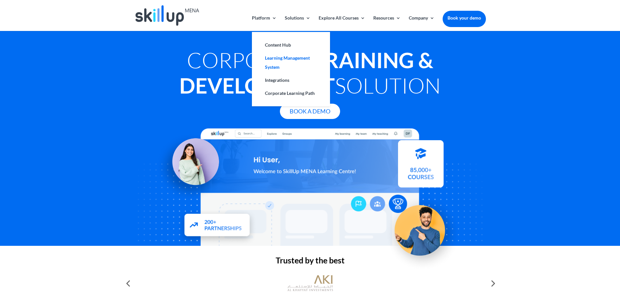 This screenshot has height=297, width=620. What do you see at coordinates (310, 262) in the screenshot?
I see `h2: Trusted by the best` at bounding box center [310, 262].